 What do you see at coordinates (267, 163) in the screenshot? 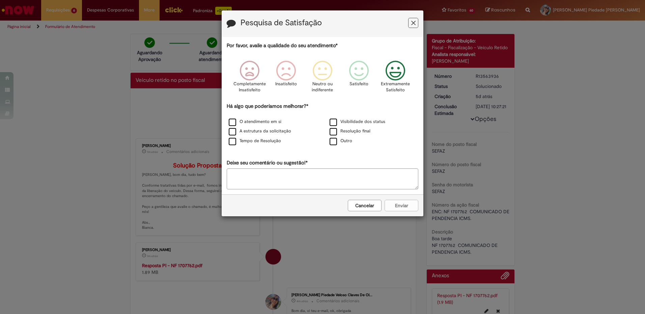
I see `label: Deixe seu comentário ou sugestão!*` at bounding box center [267, 163].